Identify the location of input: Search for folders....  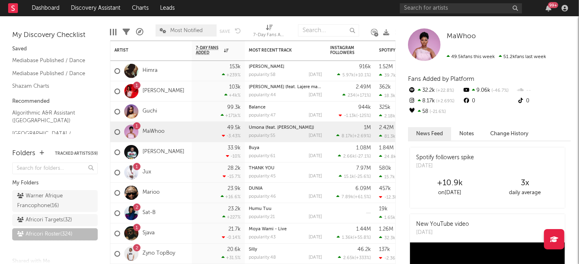
(55, 168).